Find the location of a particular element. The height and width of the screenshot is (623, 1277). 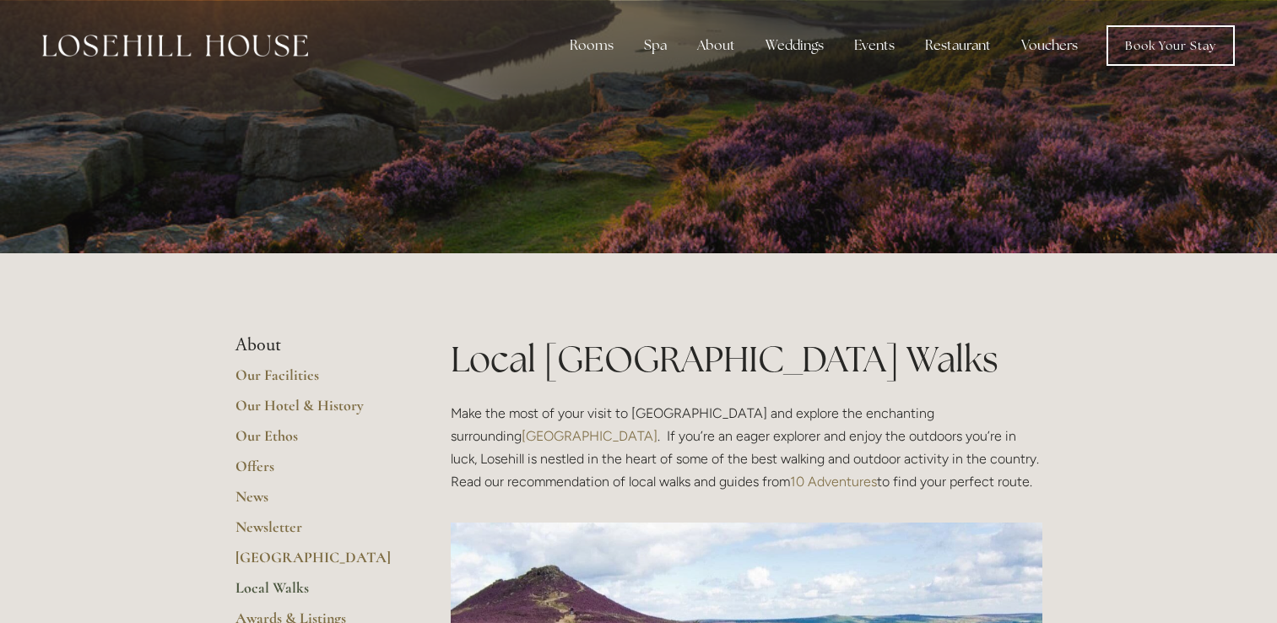

div: Weddings is located at coordinates (794, 46).